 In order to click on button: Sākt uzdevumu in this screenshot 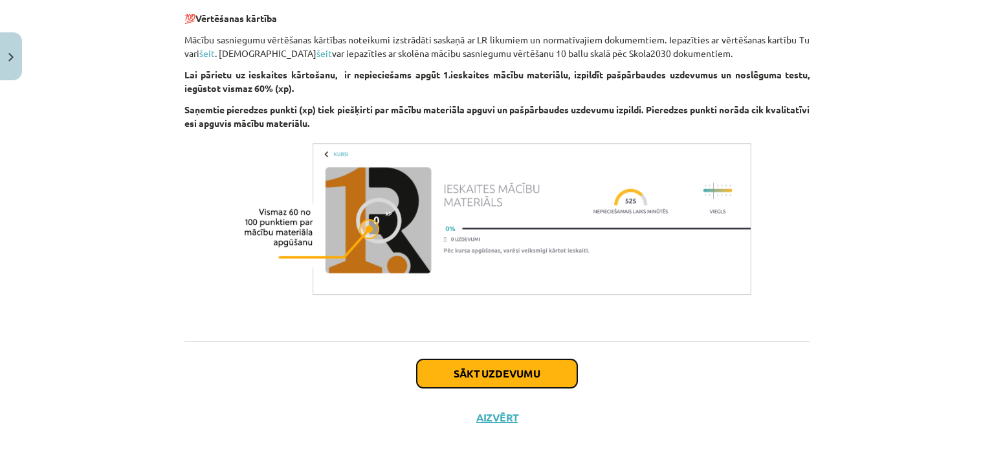, I will do `click(497, 373)`.